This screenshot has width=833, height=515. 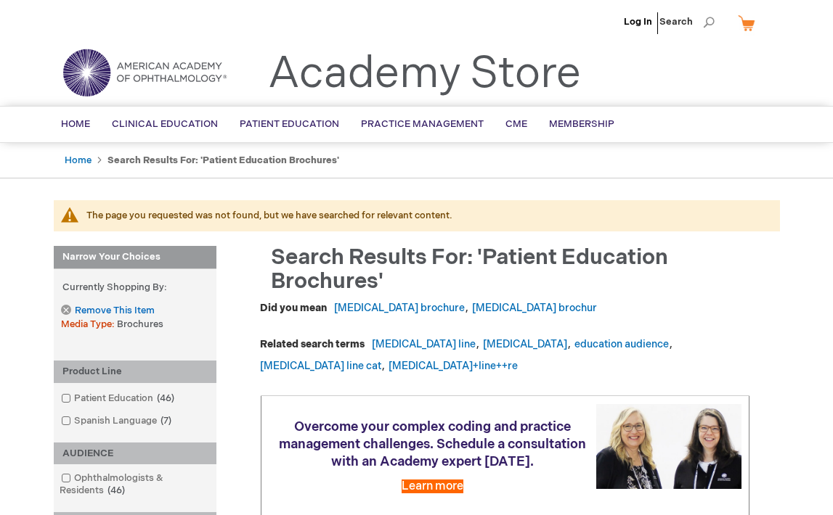 What do you see at coordinates (469, 269) in the screenshot?
I see `span: Search results for: 'patient education brochures'` at bounding box center [469, 269].